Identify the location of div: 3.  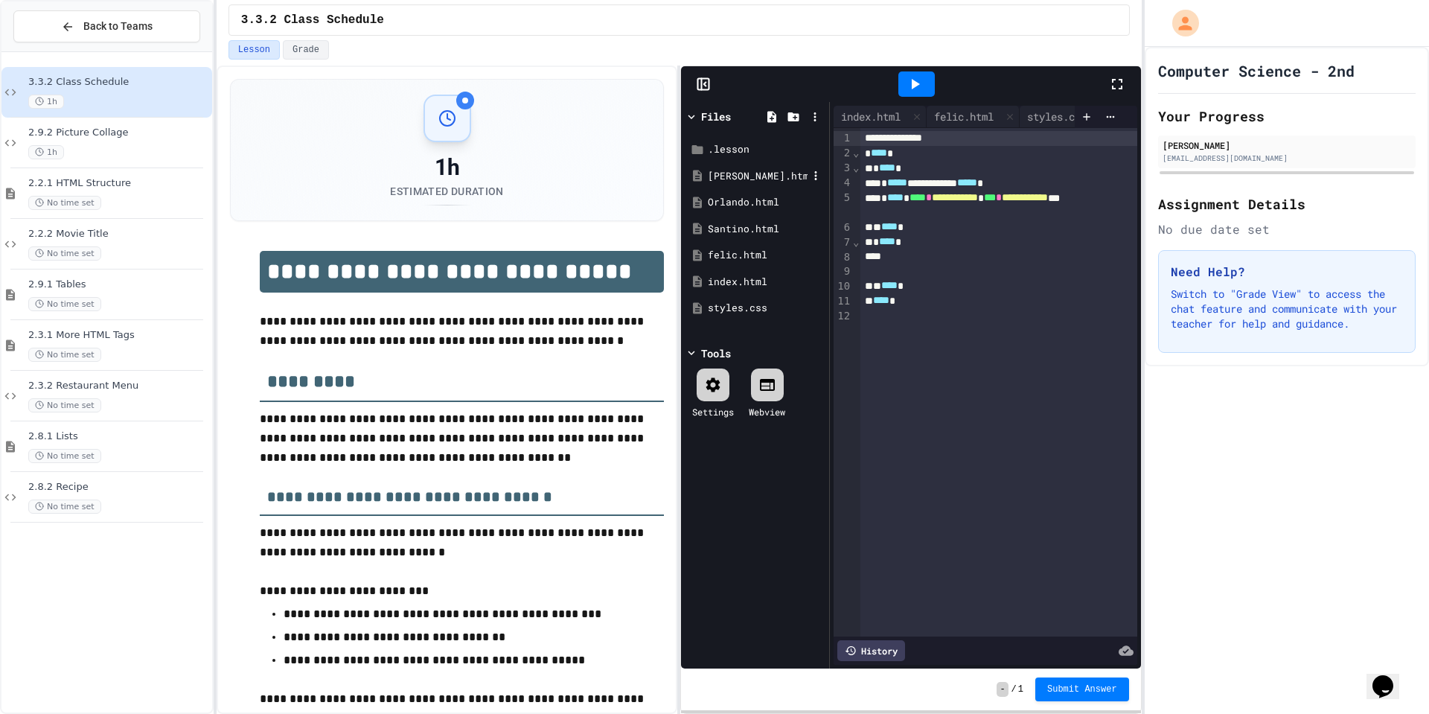
(842, 168).